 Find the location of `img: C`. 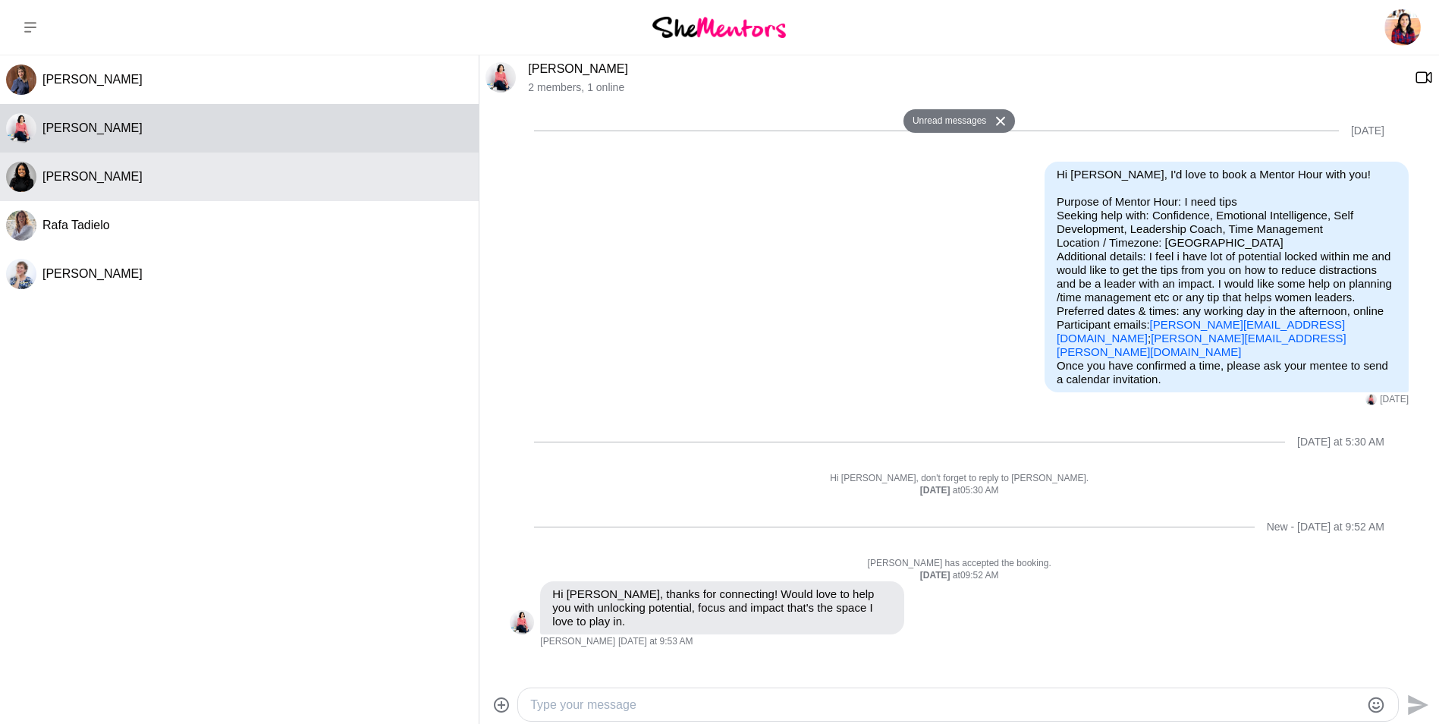

img: C is located at coordinates (21, 80).